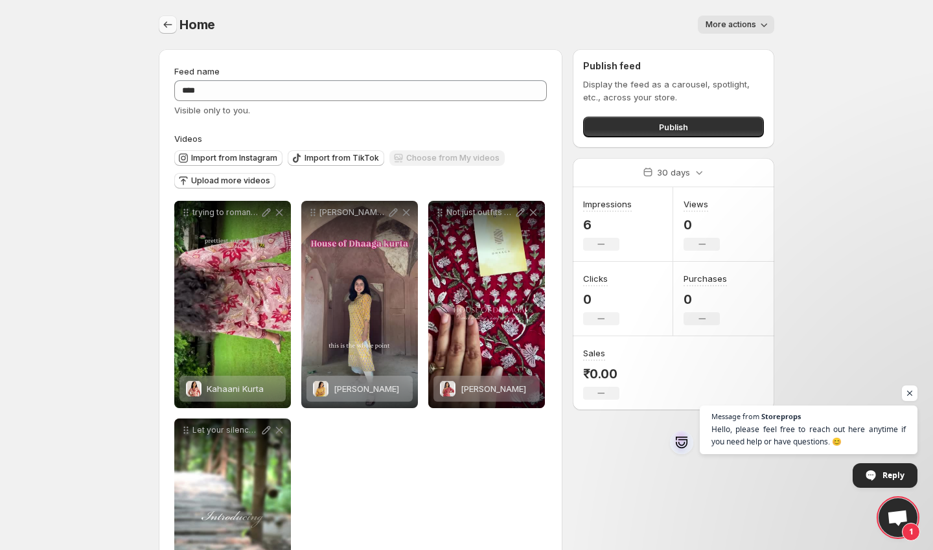 Image resolution: width=933 pixels, height=550 pixels. I want to click on p: Display the feed as a carousel, spotlight, etc., across your store., so click(673, 91).